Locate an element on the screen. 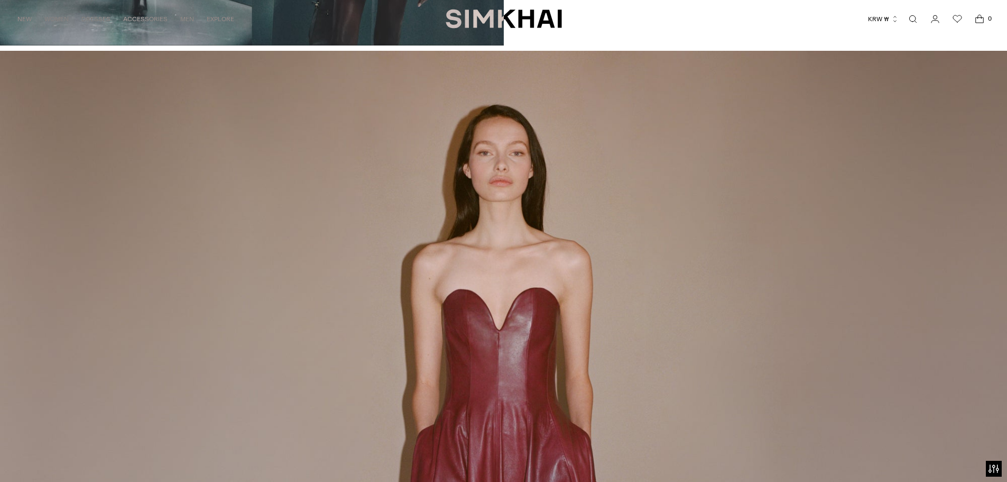  a: Open search modal is located at coordinates (913, 19).